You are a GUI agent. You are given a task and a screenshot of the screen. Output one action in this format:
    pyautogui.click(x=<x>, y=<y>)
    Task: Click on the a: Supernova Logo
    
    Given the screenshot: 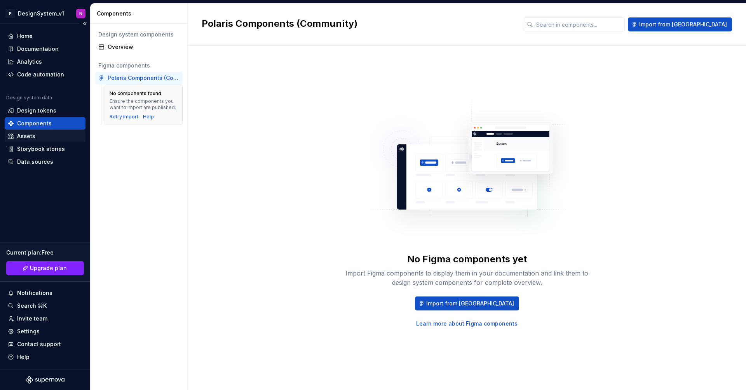 What is the action you would take?
    pyautogui.click(x=45, y=380)
    